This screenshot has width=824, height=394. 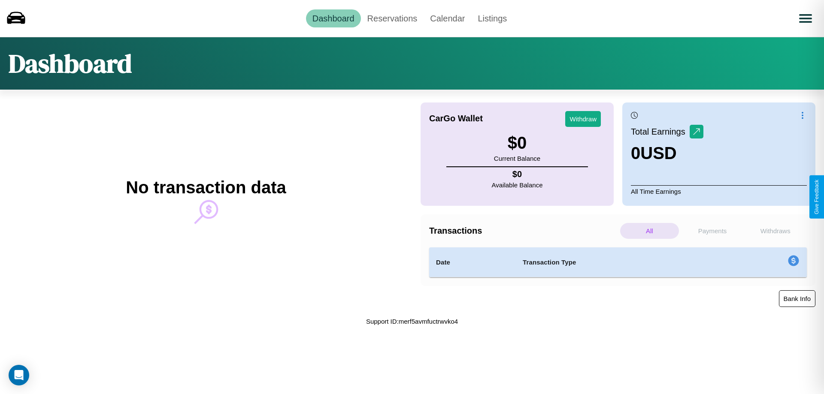 I want to click on div: Give Feedback, so click(x=817, y=197).